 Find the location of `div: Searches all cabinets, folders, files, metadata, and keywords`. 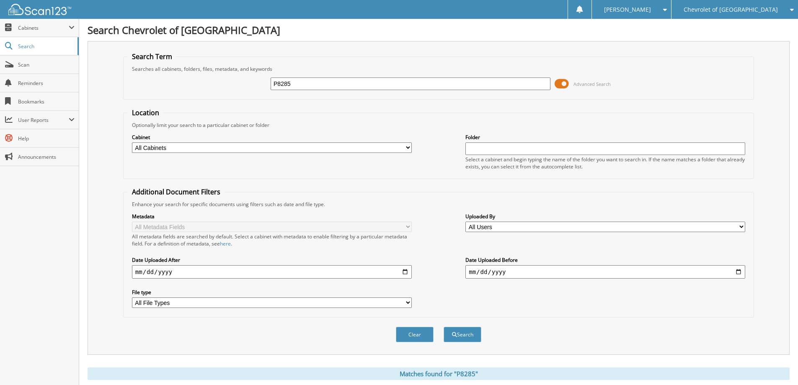

div: Searches all cabinets, folders, files, metadata, and keywords is located at coordinates (439, 69).